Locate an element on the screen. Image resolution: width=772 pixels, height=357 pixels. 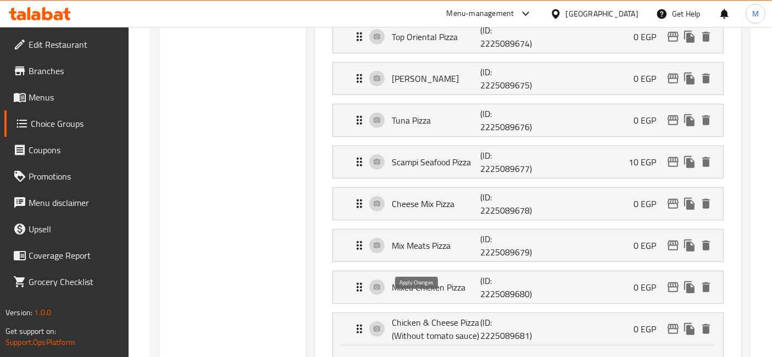
span: Menu disclaimer is located at coordinates (74, 203).